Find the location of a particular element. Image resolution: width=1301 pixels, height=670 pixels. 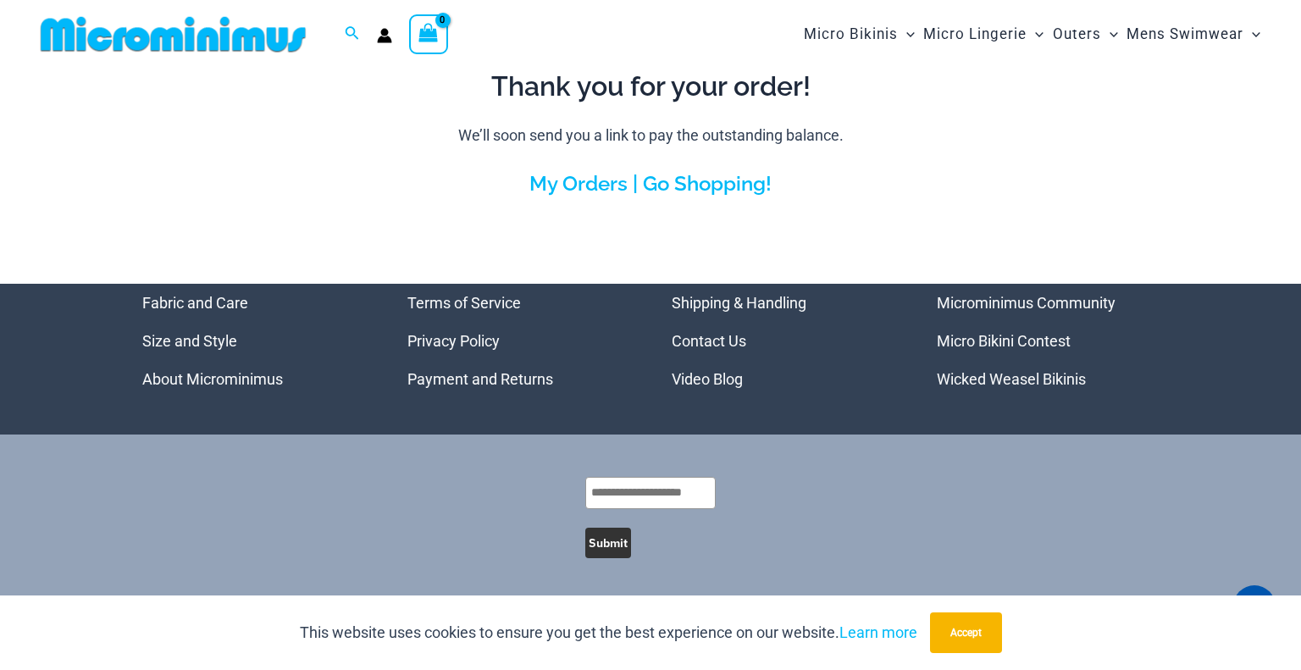

span: Micro Bikinis is located at coordinates (850, 34).